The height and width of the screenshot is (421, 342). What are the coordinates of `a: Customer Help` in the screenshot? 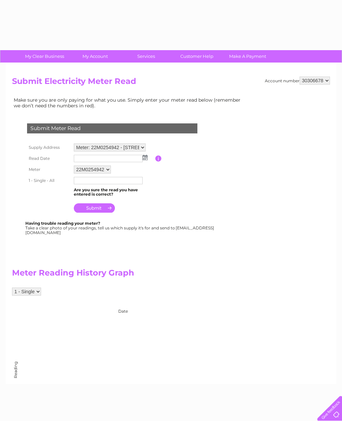 It's located at (197, 56).